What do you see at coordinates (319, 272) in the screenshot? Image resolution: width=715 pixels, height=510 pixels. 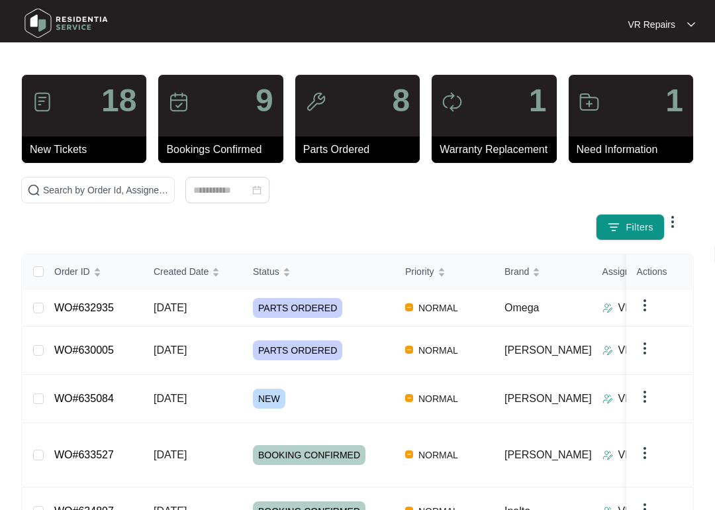 I see `th: Status` at bounding box center [319, 272].